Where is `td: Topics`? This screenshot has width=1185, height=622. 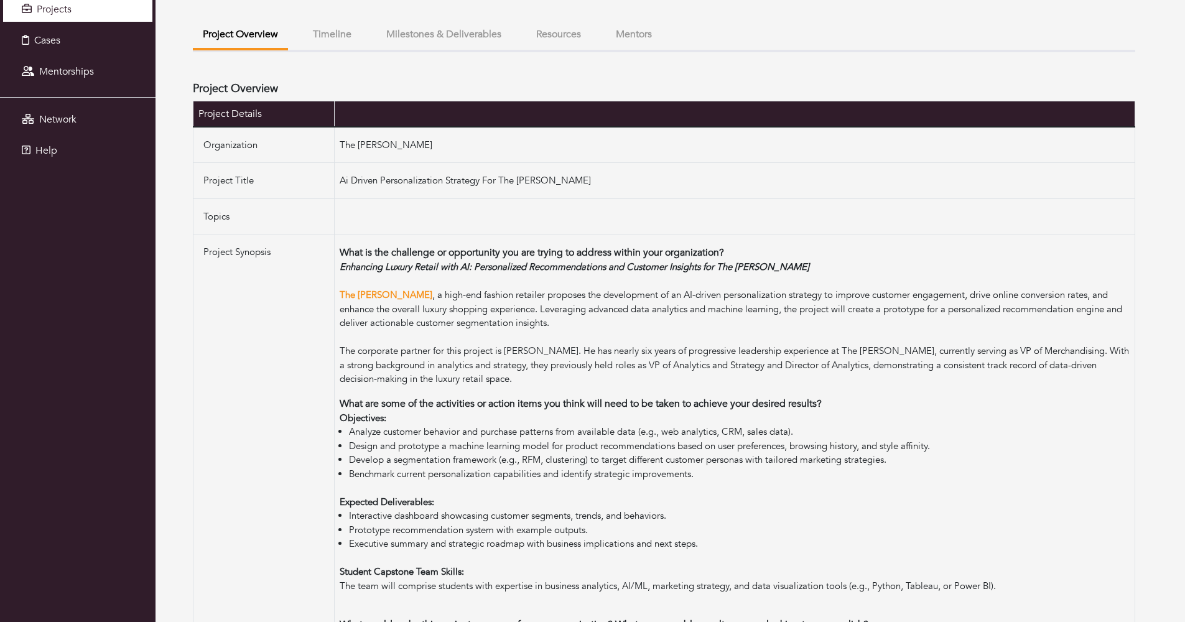
td: Topics is located at coordinates (264, 217).